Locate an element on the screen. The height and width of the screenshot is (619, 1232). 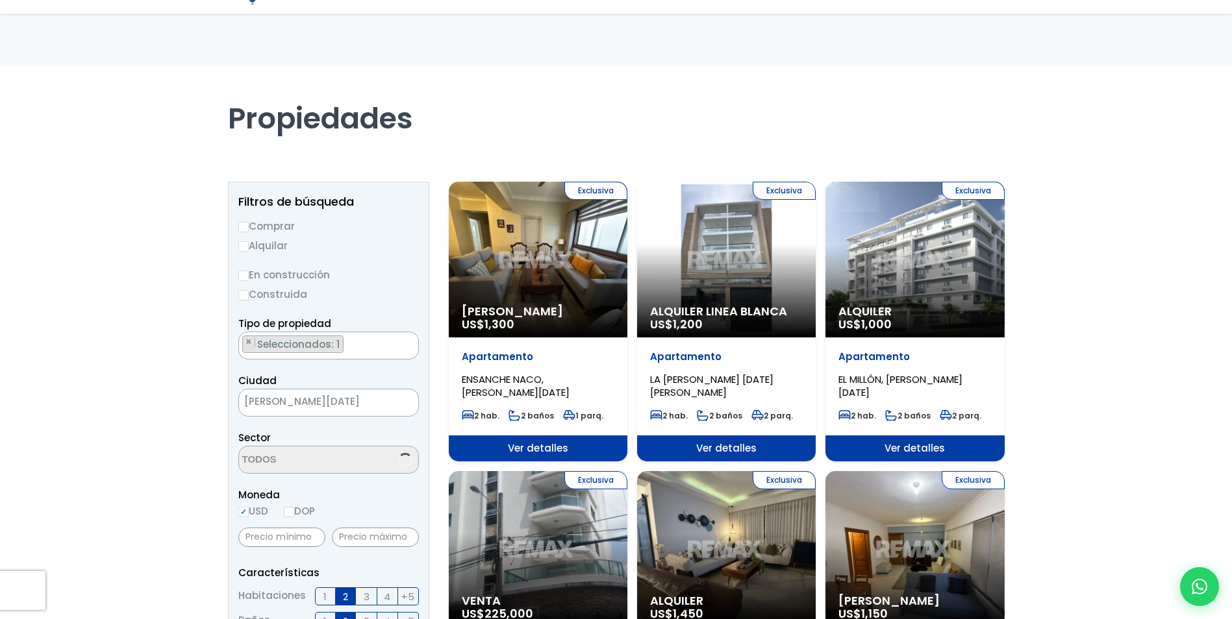
span: Seleccionados: 1 is located at coordinates (299, 344).